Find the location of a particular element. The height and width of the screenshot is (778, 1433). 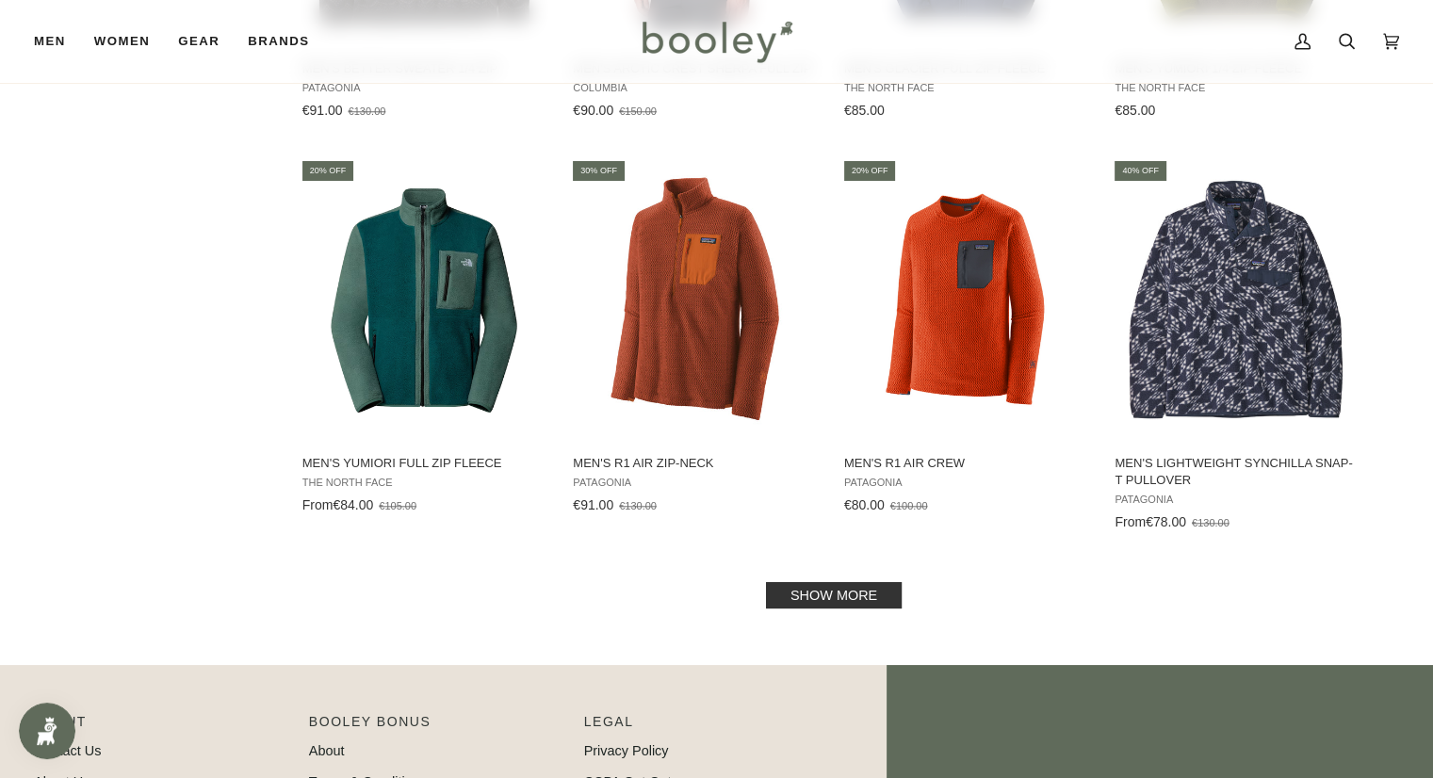

img: Booley is located at coordinates (716, 41).